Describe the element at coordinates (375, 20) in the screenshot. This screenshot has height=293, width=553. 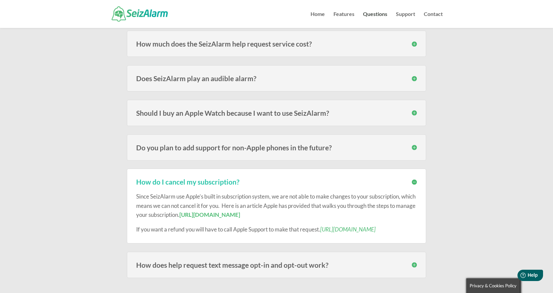
I see `a: Questions` at that location.